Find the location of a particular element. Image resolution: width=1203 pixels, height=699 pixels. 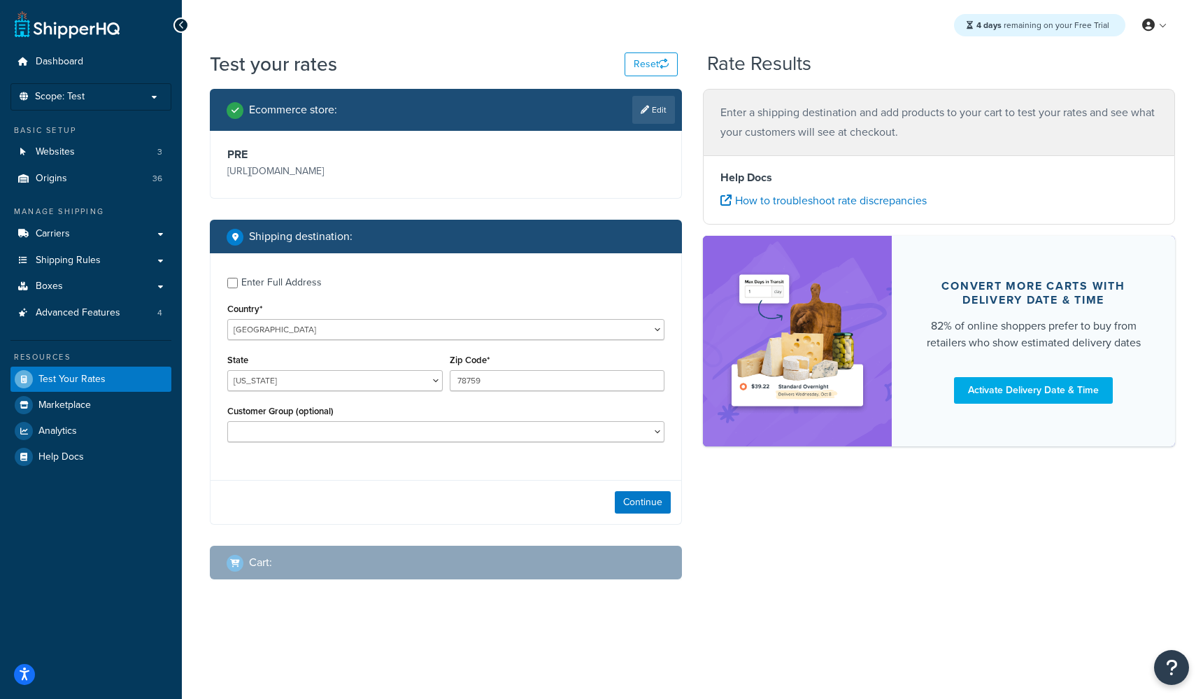

a: Dashboard is located at coordinates (91, 62).